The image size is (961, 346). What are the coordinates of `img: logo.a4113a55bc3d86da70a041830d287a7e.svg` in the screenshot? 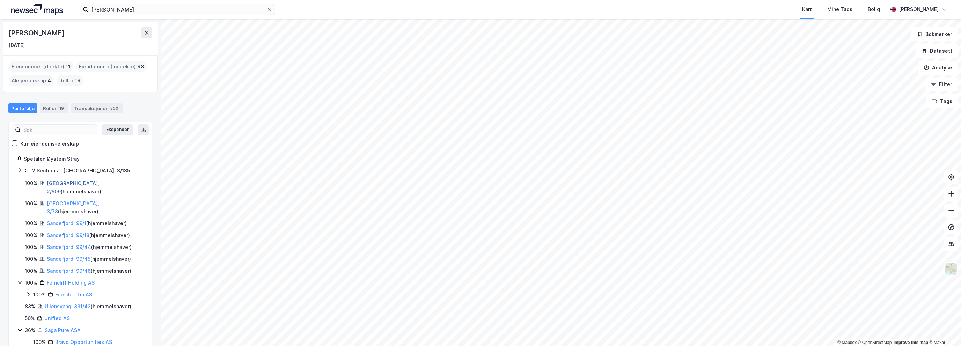 It's located at (37, 9).